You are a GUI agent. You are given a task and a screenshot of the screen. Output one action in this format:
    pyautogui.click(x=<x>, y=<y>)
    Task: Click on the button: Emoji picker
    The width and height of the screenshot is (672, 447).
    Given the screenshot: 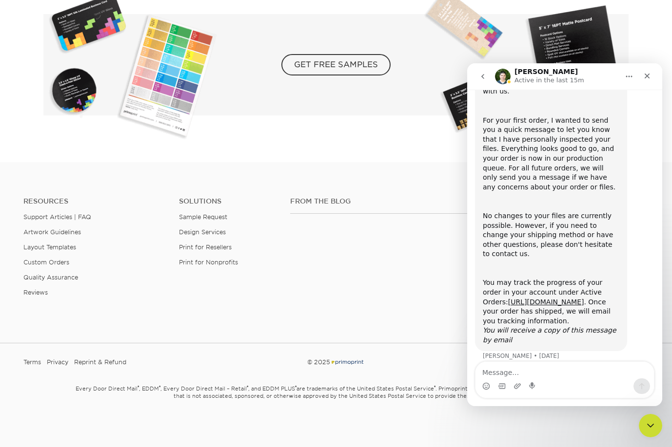 What is the action you would take?
    pyautogui.click(x=19, y=323)
    